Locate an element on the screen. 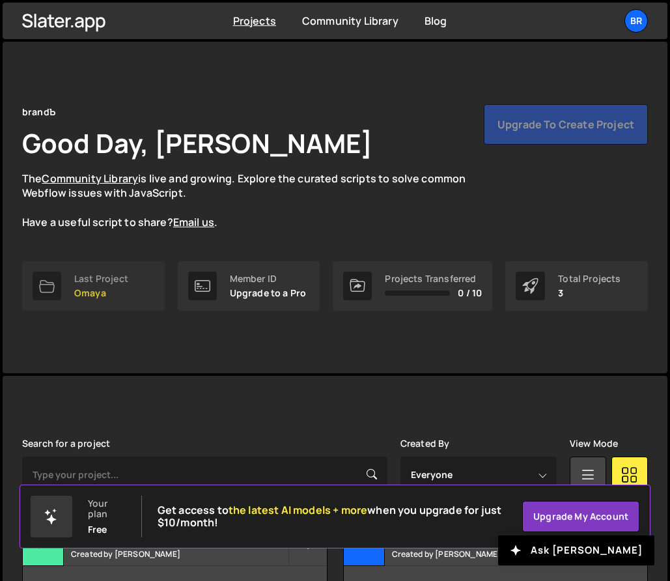 This screenshot has height=581, width=670. h2: Get access to when you upgrade for just $10/month! is located at coordinates (340, 517).